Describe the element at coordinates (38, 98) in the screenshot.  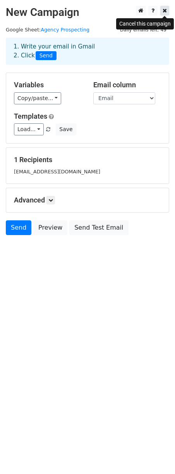
I see `a: Copy/paste...` at that location.